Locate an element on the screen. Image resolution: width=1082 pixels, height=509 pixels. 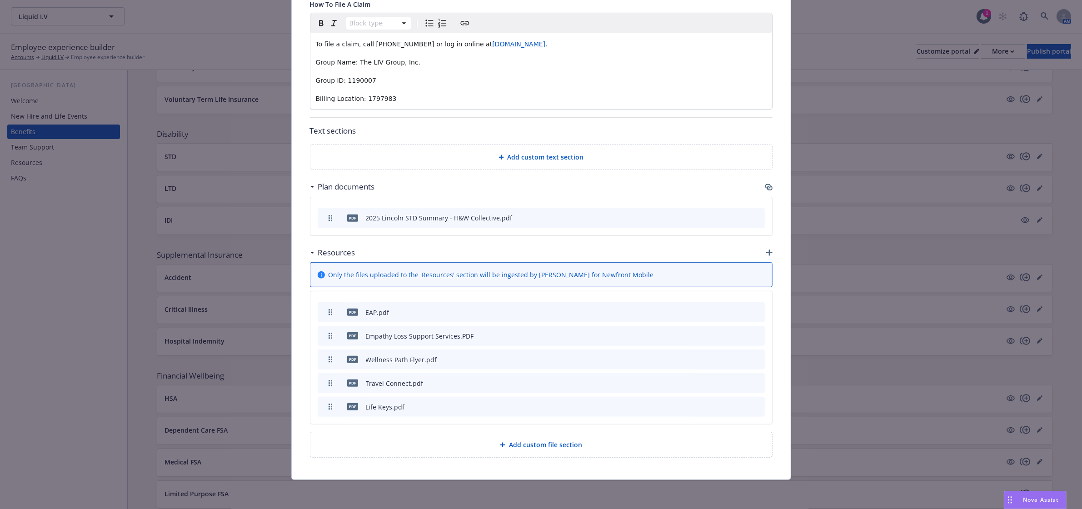
button: Nova Assist is located at coordinates (1035, 500).